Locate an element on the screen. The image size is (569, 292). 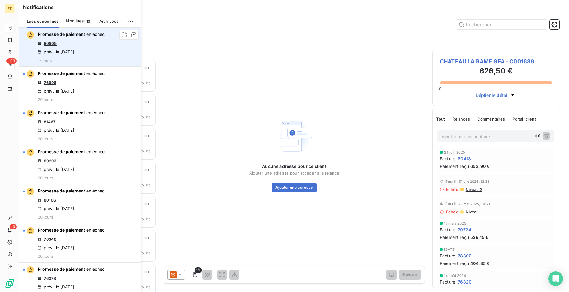
span: 652,90 € is located at coordinates (480, 166).